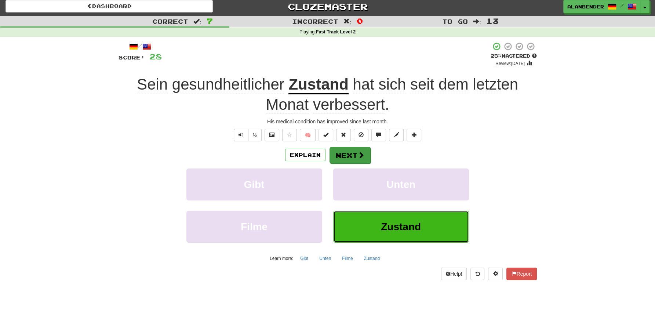 The height and width of the screenshot is (315, 655). I want to click on span: Correct, so click(170, 21).